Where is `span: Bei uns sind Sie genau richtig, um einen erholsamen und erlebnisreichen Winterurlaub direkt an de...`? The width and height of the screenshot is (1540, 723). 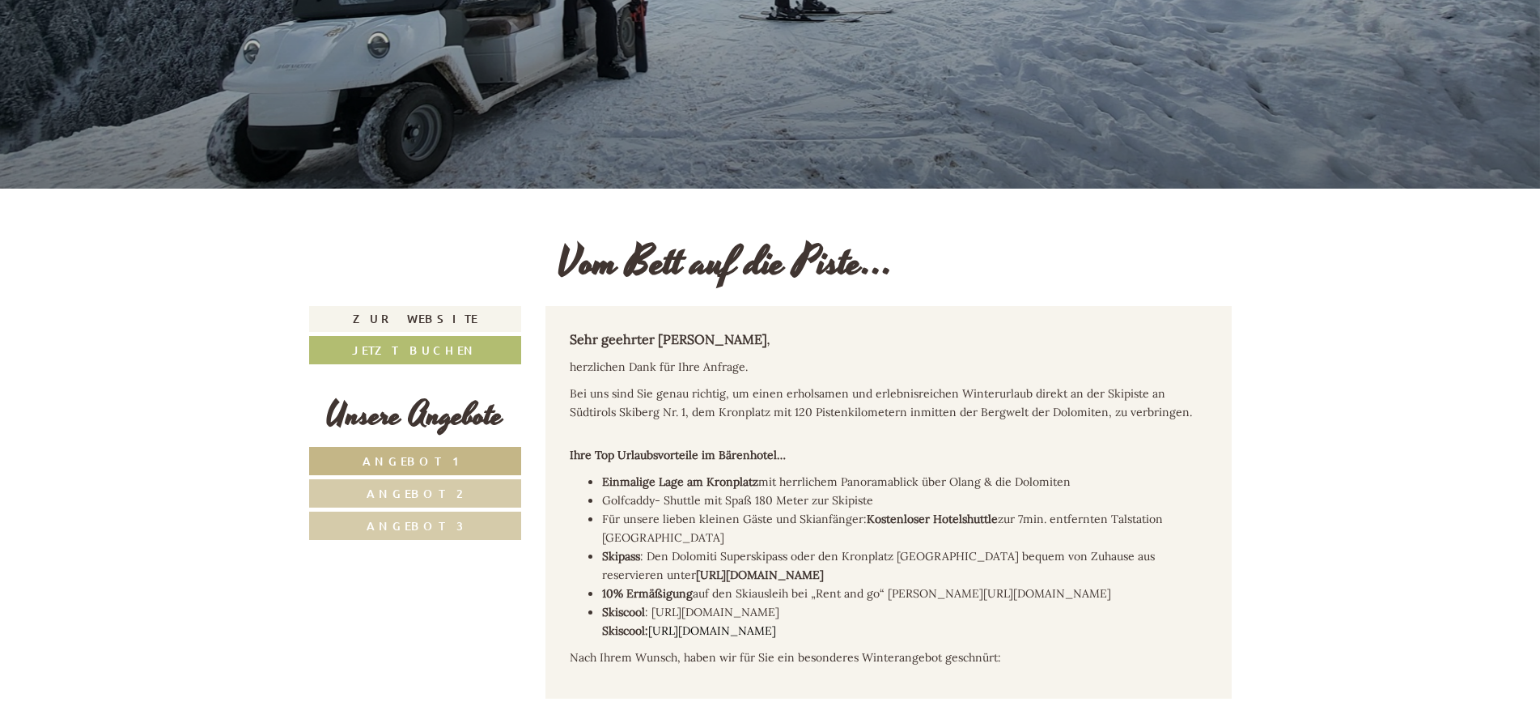 span: Bei uns sind Sie genau richtig, um einen erholsamen und erlebnisreichen Winterurlaub direkt an de... is located at coordinates (880, 402).